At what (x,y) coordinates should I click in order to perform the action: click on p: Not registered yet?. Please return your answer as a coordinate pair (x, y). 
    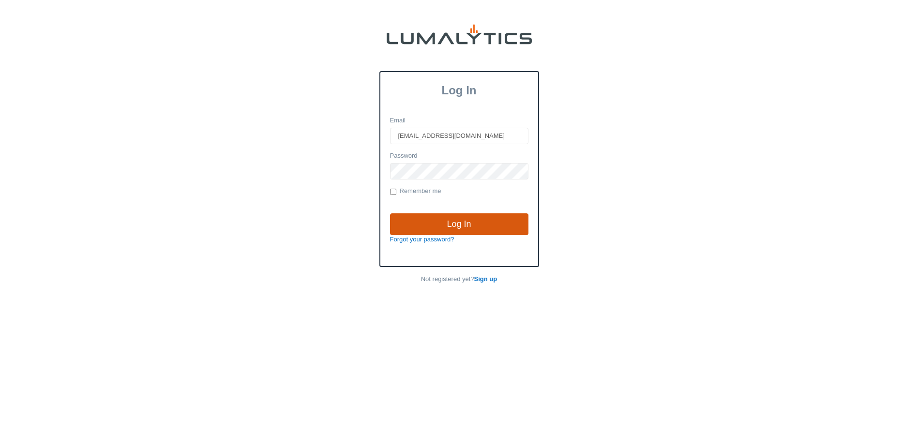
    Looking at the image, I should click on (459, 279).